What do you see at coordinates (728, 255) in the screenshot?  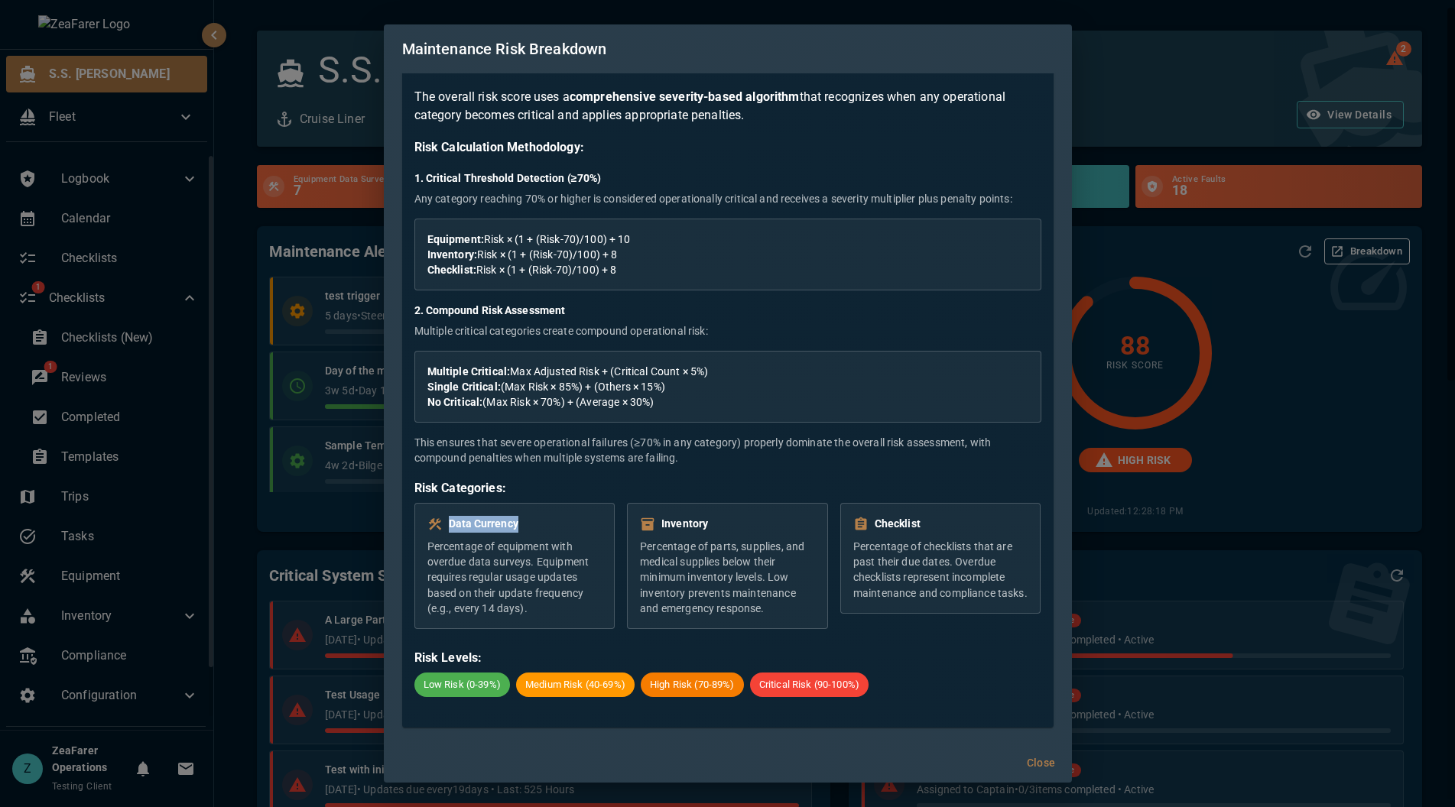 I see `p: Risk × (1 + (Risk-70)/100) + 10 Risk × (1 + (Risk-70)/100) + 8 Risk × (1 + (Risk-70)/100) + 8` at bounding box center [728, 255].